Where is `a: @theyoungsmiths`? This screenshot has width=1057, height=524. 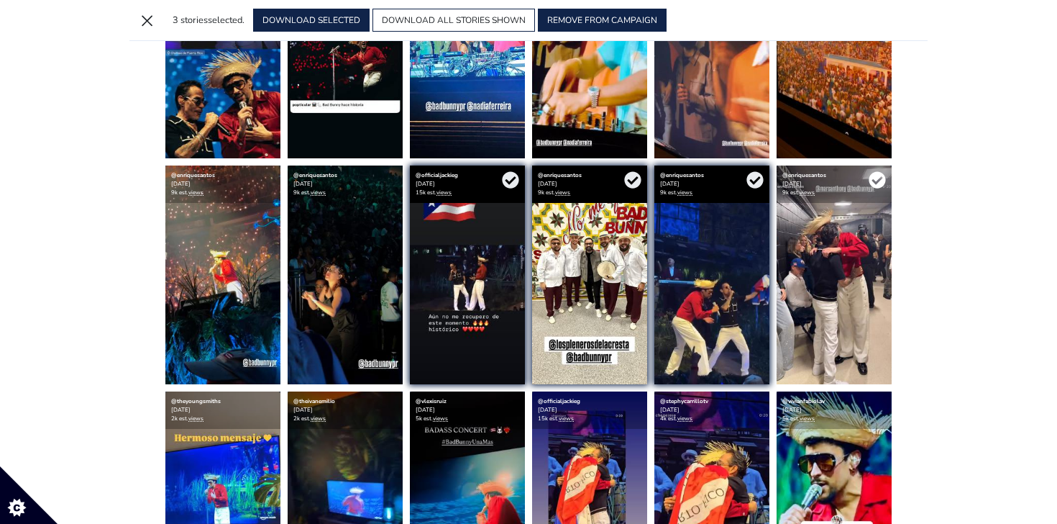 a: @theyoungsmiths is located at coordinates (196, 401).